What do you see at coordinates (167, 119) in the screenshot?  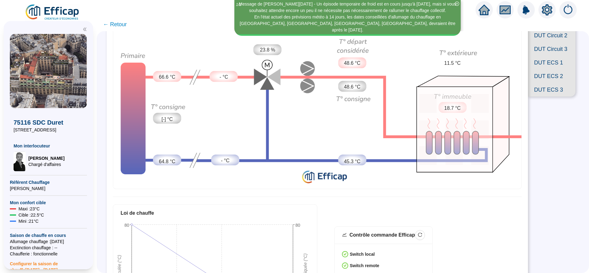 I see `span: [-] °C` at bounding box center [167, 119].